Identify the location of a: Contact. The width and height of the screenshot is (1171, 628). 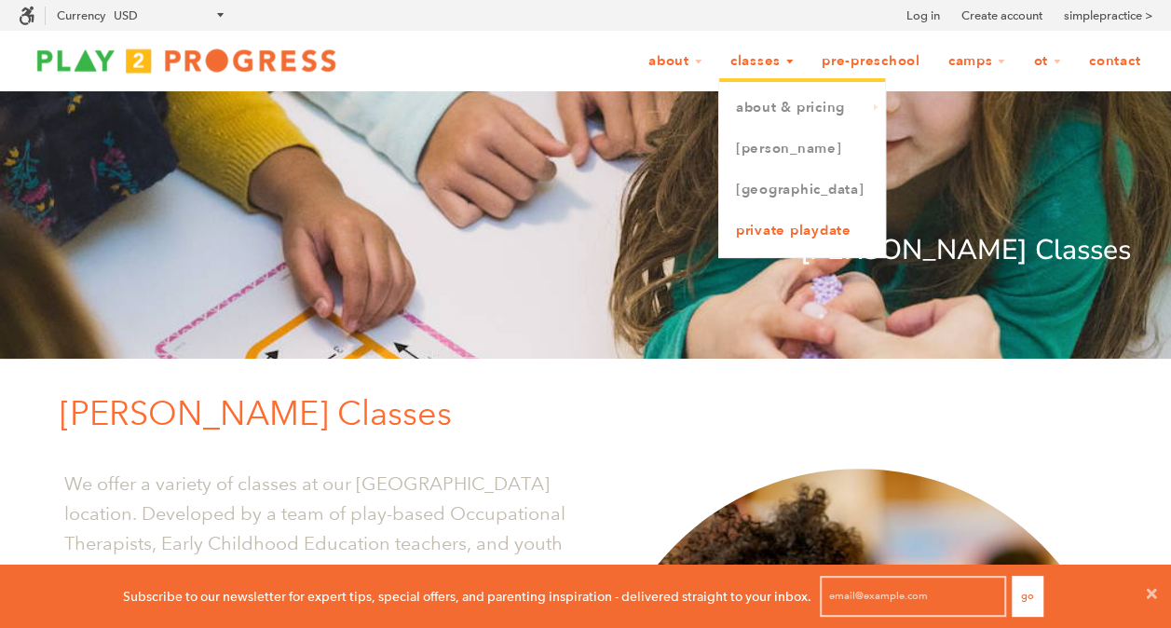
(1114, 61).